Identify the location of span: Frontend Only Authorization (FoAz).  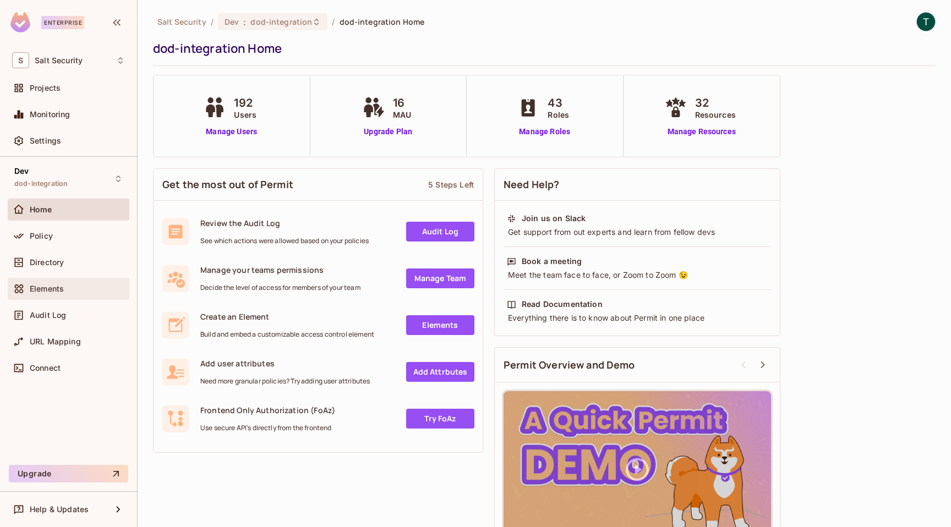
(268, 410).